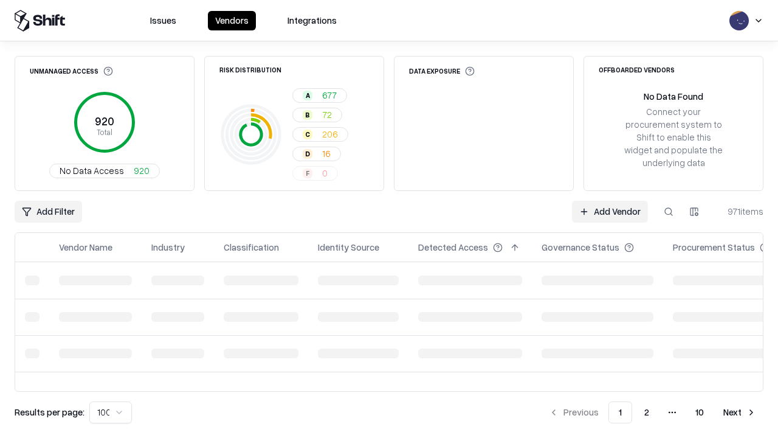 This screenshot has width=778, height=438. I want to click on button: D16, so click(317, 154).